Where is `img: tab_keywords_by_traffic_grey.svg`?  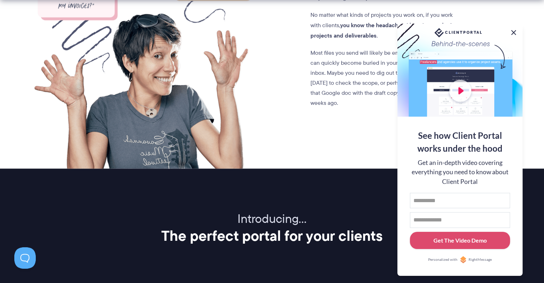 img: tab_keywords_by_traffic_grey.svg is located at coordinates (74, 44).